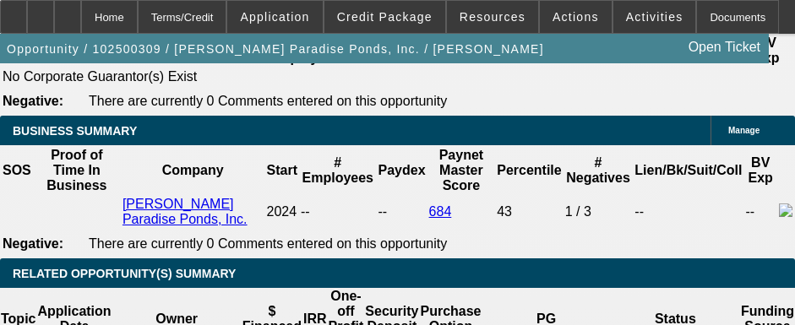  Describe the element at coordinates (575, 17) in the screenshot. I see `span: Actions` at that location.